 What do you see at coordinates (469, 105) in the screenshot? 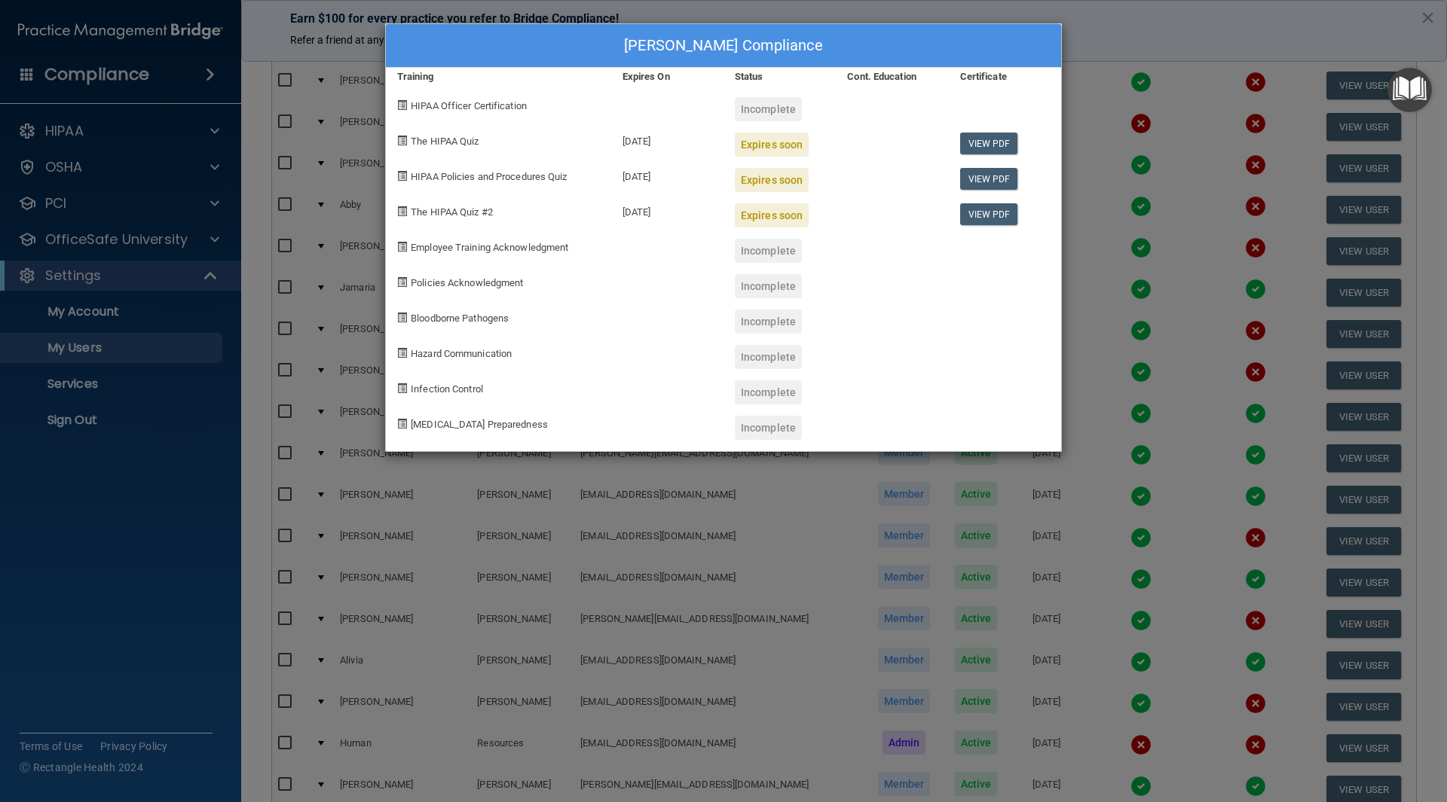
I see `span: HIPAA Officer Certification` at bounding box center [469, 105].